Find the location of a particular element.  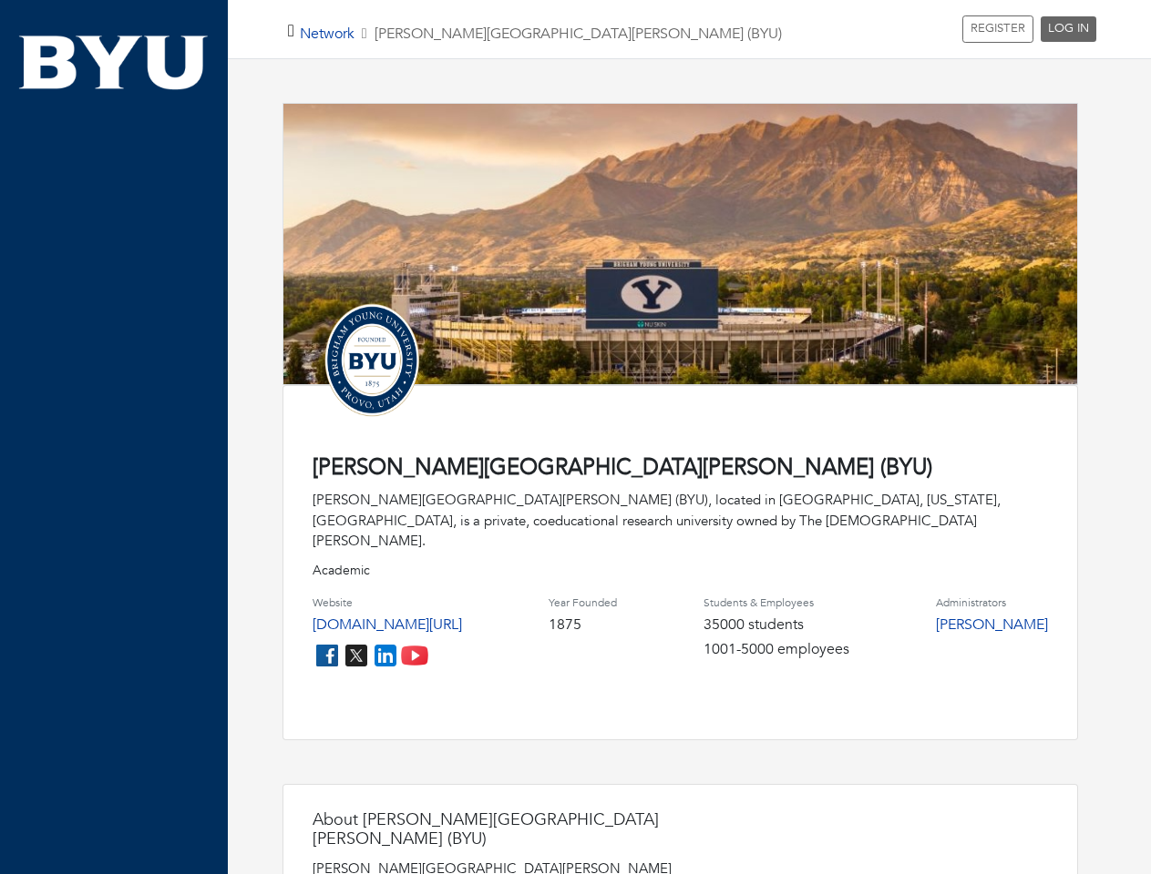

h4: Administrators is located at coordinates (991, 603).